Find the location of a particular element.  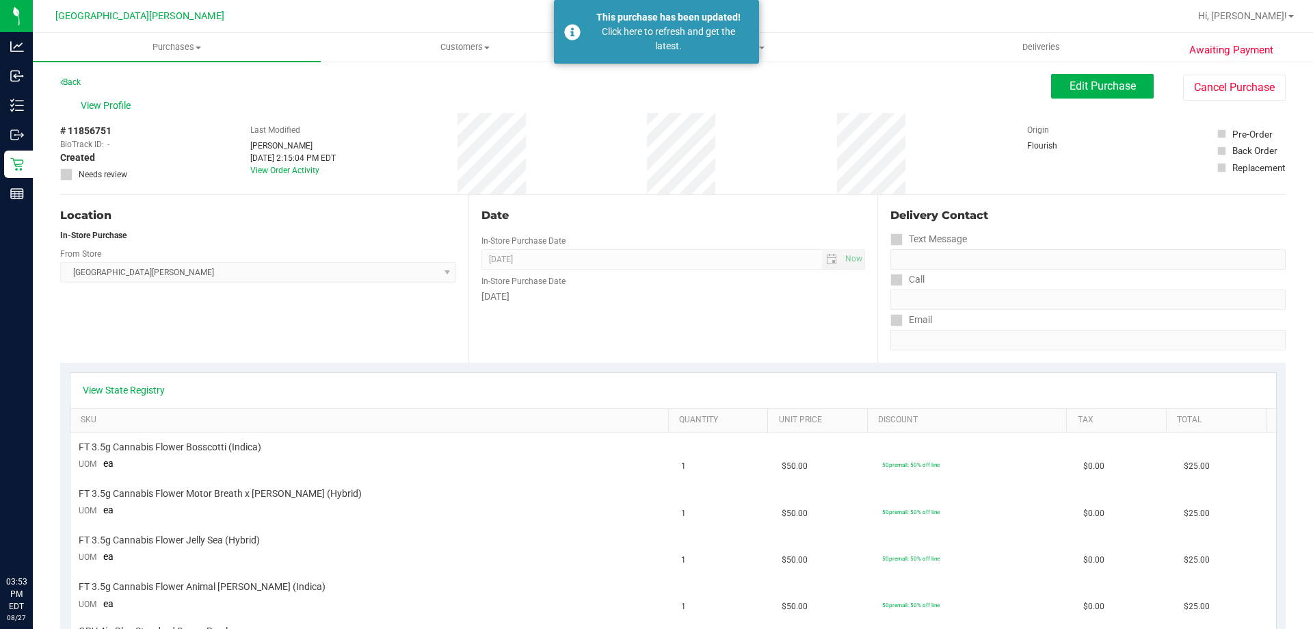

span: View Profile is located at coordinates (108, 105).